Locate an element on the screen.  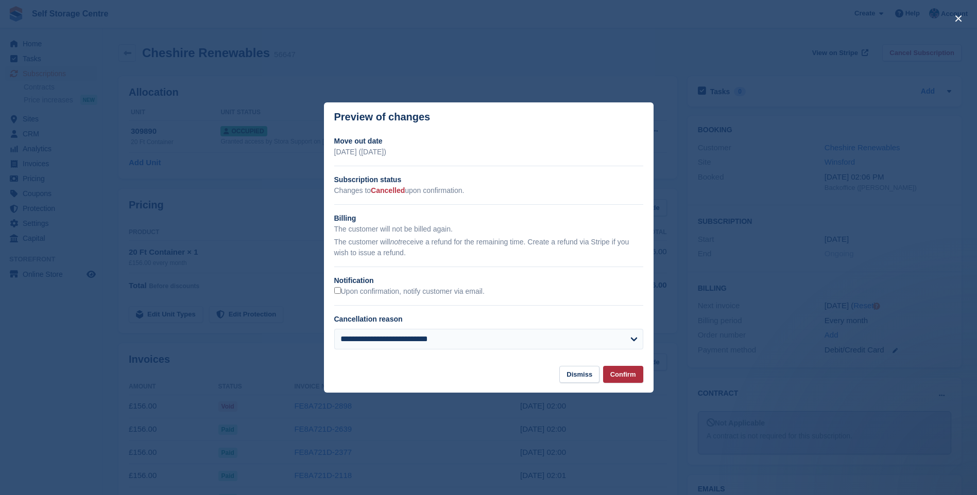
button: Dismiss is located at coordinates (579, 374).